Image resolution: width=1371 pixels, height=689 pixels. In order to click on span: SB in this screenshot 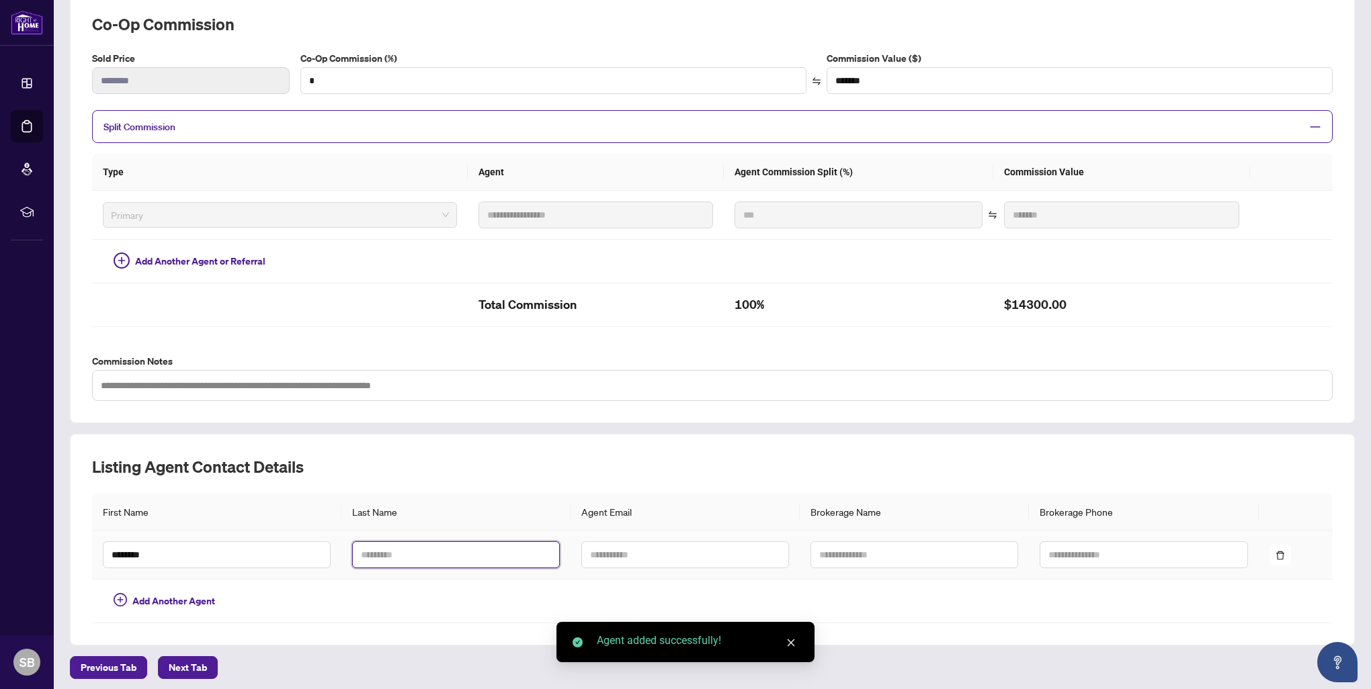, I will do `click(27, 663)`.